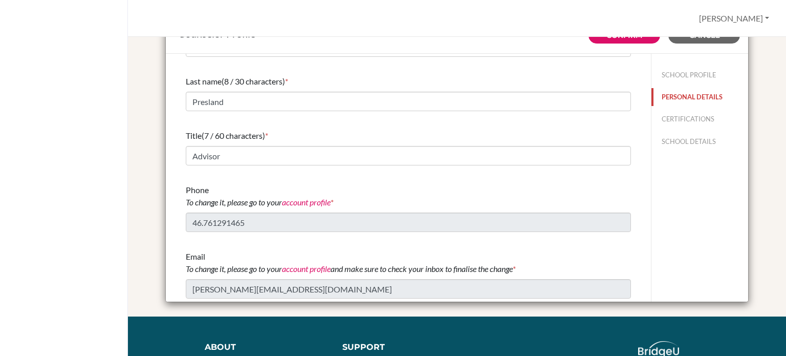  What do you see at coordinates (349, 268) in the screenshot?
I see `i: To change it, please go to your and make sure to check your inbox to finalise the change` at bounding box center [349, 268].